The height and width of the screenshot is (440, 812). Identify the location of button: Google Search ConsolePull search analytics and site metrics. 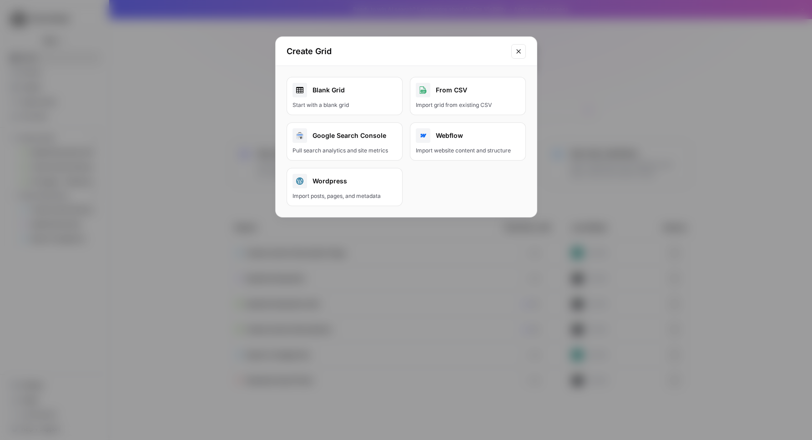
(344, 141).